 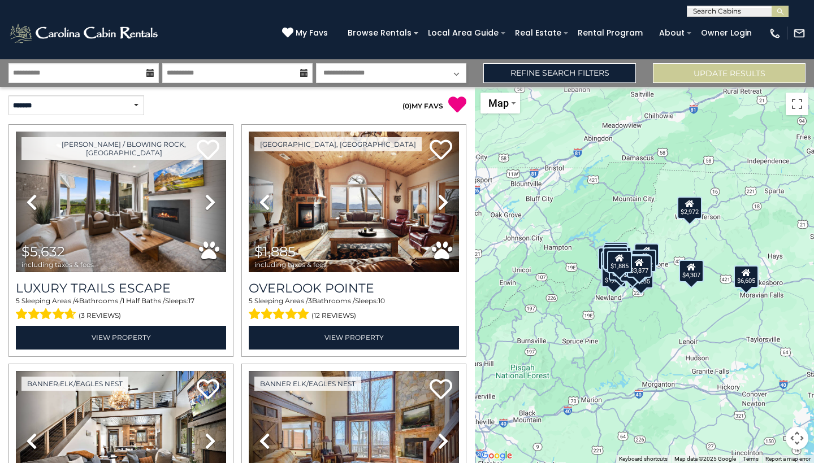 I want to click on div: $2,087, so click(x=610, y=259).